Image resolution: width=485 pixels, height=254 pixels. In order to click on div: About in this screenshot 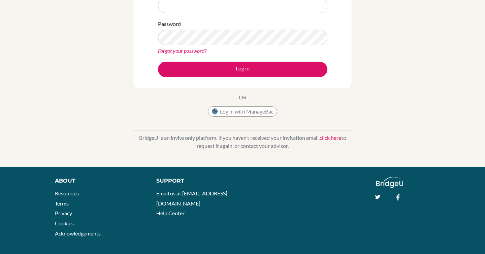, I will do `click(98, 181)`.